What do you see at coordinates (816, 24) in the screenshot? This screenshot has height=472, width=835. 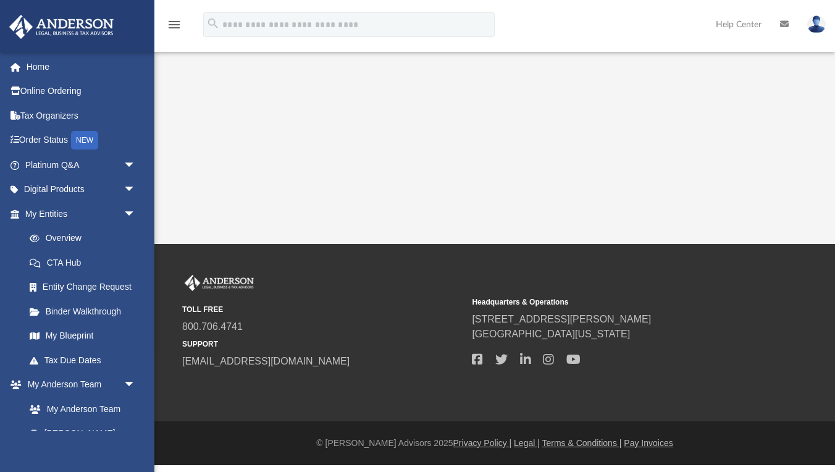 I see `img: User Pic` at bounding box center [816, 24].